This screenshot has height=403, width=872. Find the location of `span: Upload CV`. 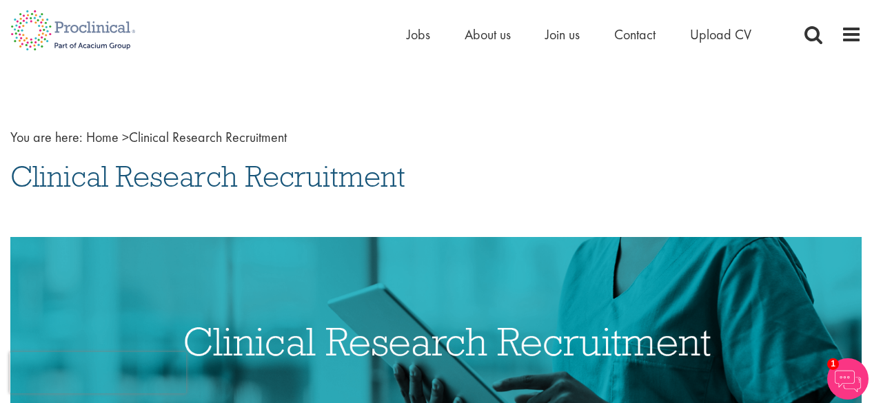

span: Upload CV is located at coordinates (721, 34).